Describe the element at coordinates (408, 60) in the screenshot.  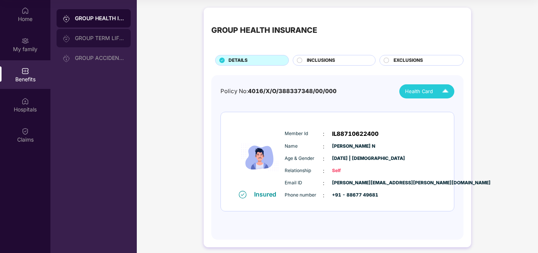
I see `span: EXCLUSIONS` at that location.